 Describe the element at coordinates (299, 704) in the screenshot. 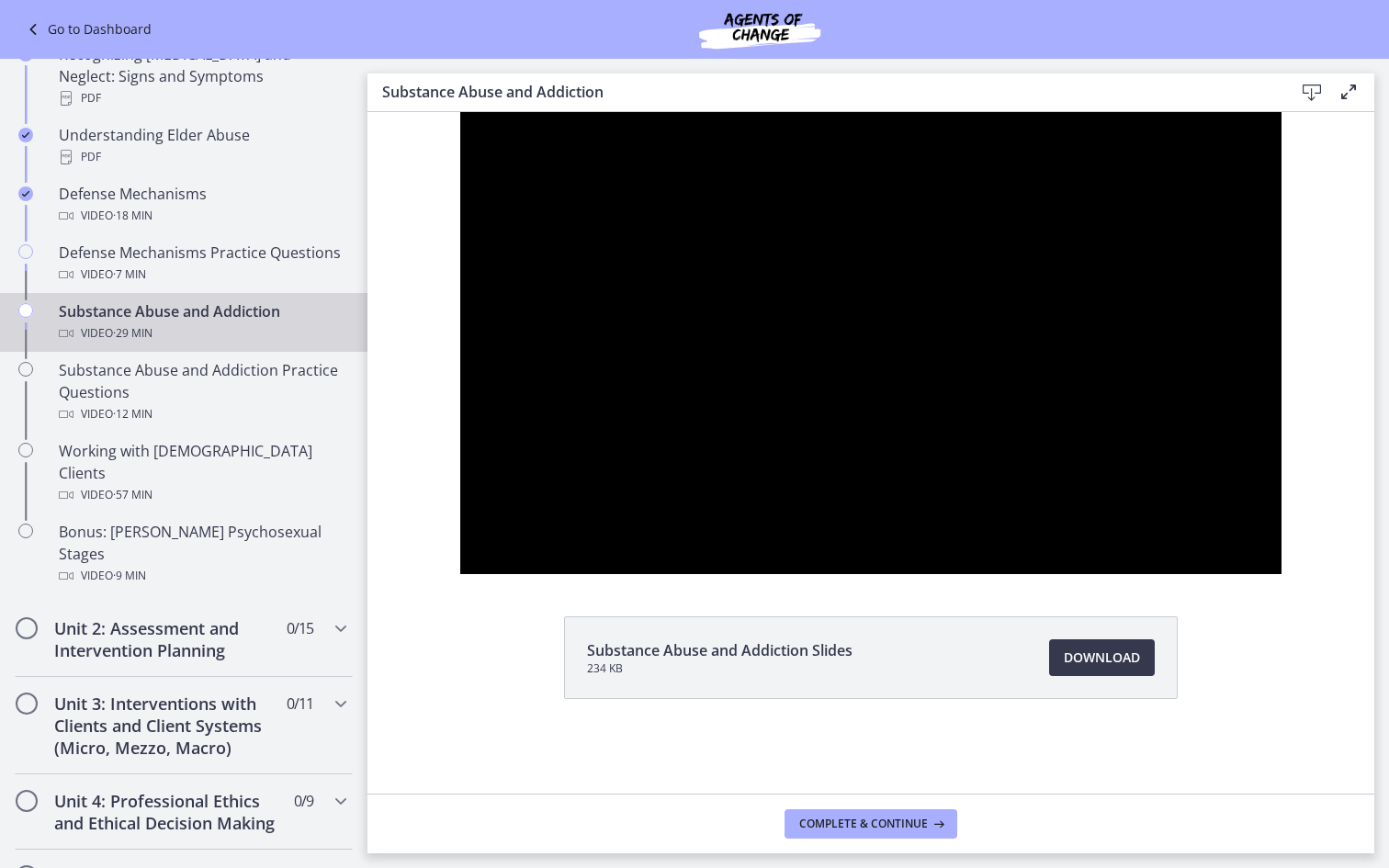

I see `span: 0 / 11` at that location.